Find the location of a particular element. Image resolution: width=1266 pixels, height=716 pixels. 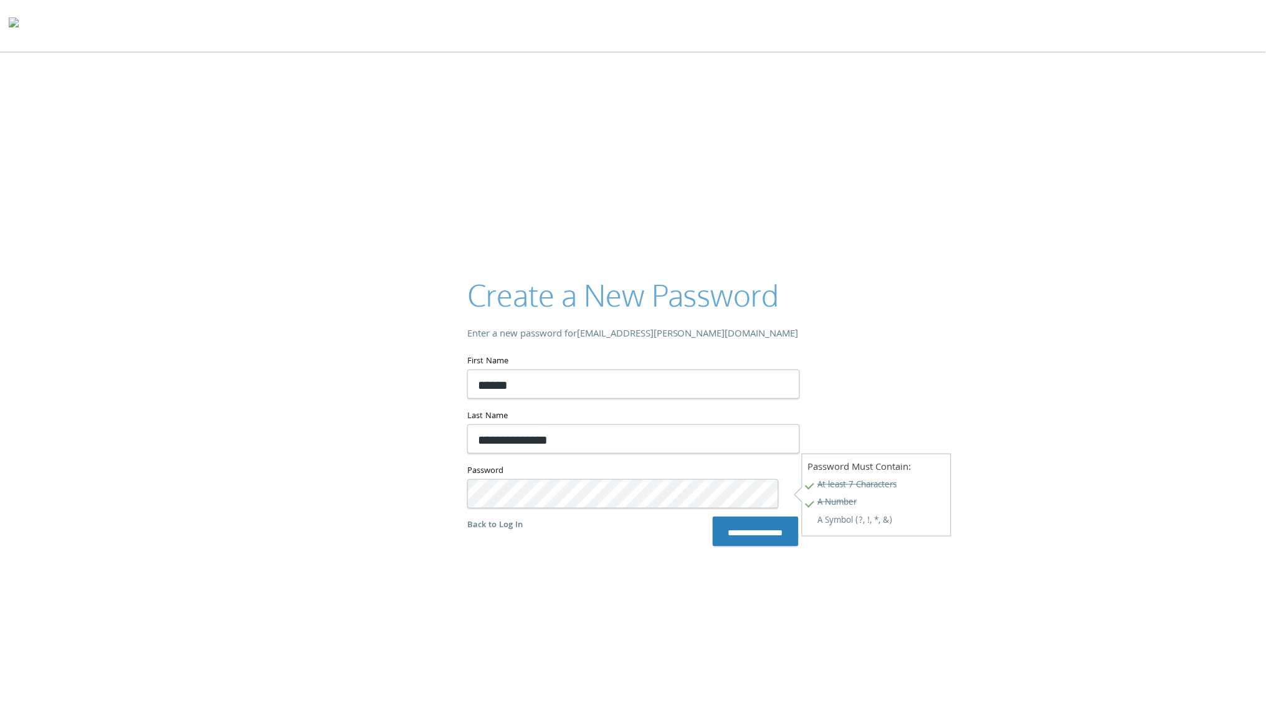

img: todyl-logo-dark.svg is located at coordinates (14, 26).